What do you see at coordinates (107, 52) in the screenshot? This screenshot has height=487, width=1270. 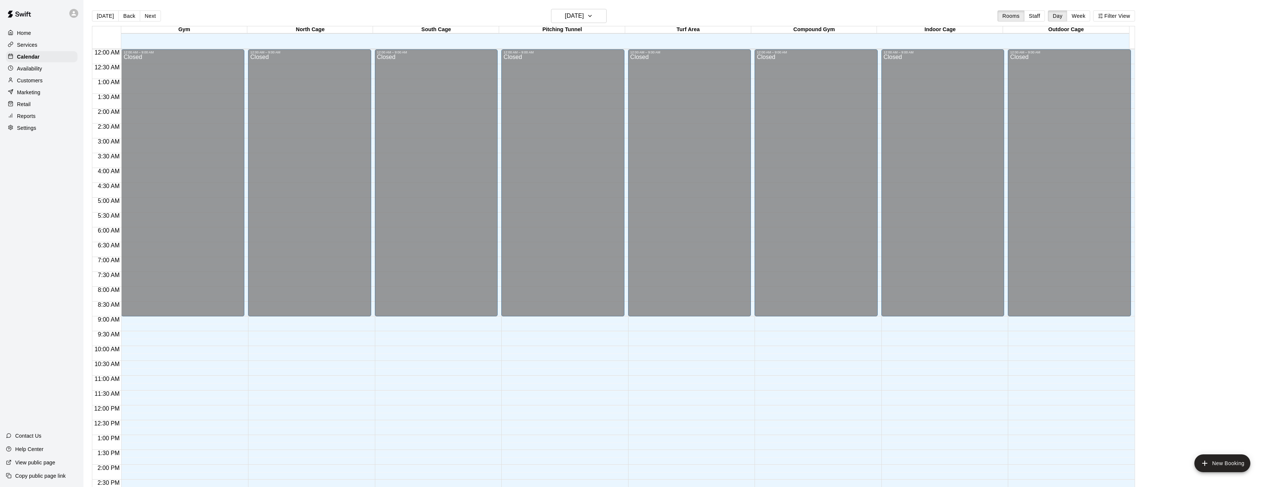 I see `span: 12:00 AM` at bounding box center [107, 52].